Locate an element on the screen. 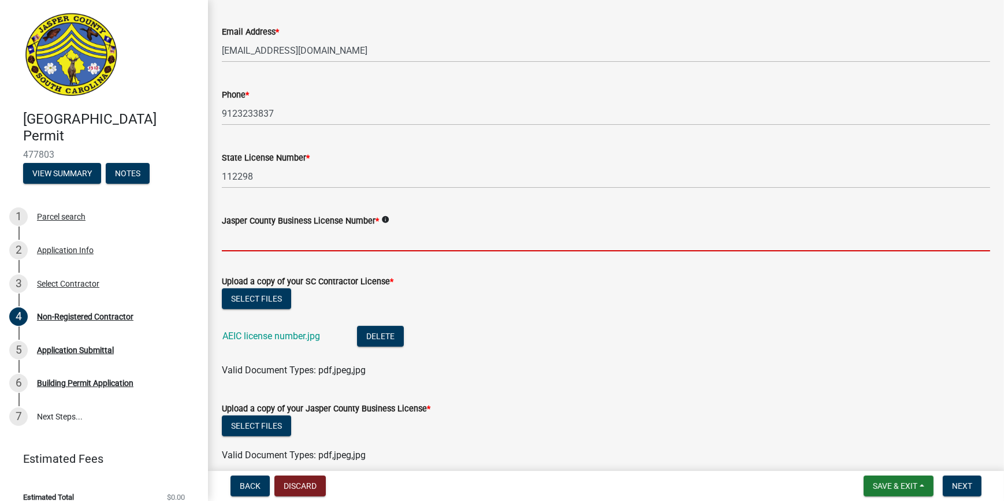 This screenshot has width=1004, height=501. div: Application Submittal is located at coordinates (75, 350).